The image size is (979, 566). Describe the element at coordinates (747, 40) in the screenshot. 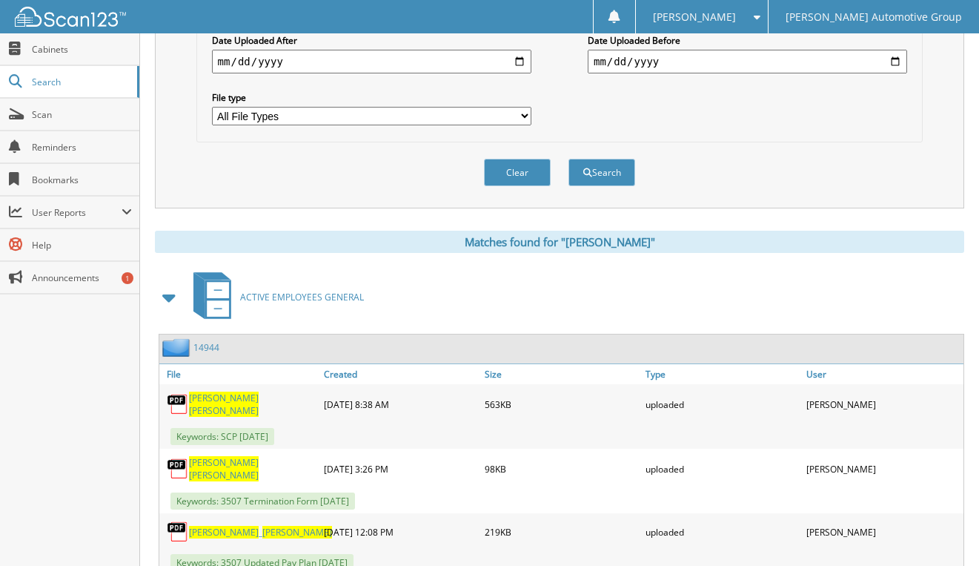

I see `label: Date Uploaded Before` at that location.